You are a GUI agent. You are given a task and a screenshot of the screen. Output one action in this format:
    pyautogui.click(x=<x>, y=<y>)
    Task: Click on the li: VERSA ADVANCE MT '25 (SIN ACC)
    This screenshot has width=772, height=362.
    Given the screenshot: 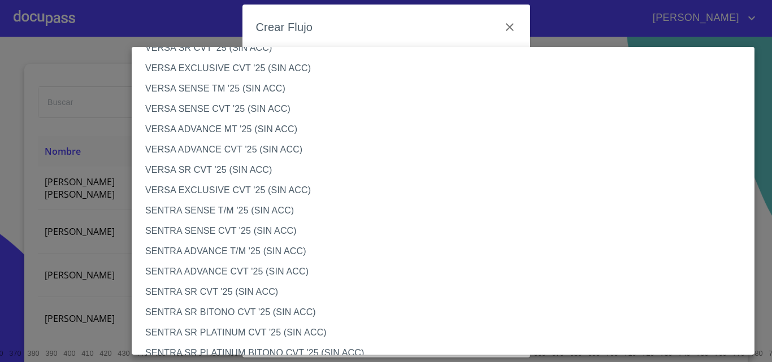 What is the action you would take?
    pyautogui.click(x=447, y=129)
    